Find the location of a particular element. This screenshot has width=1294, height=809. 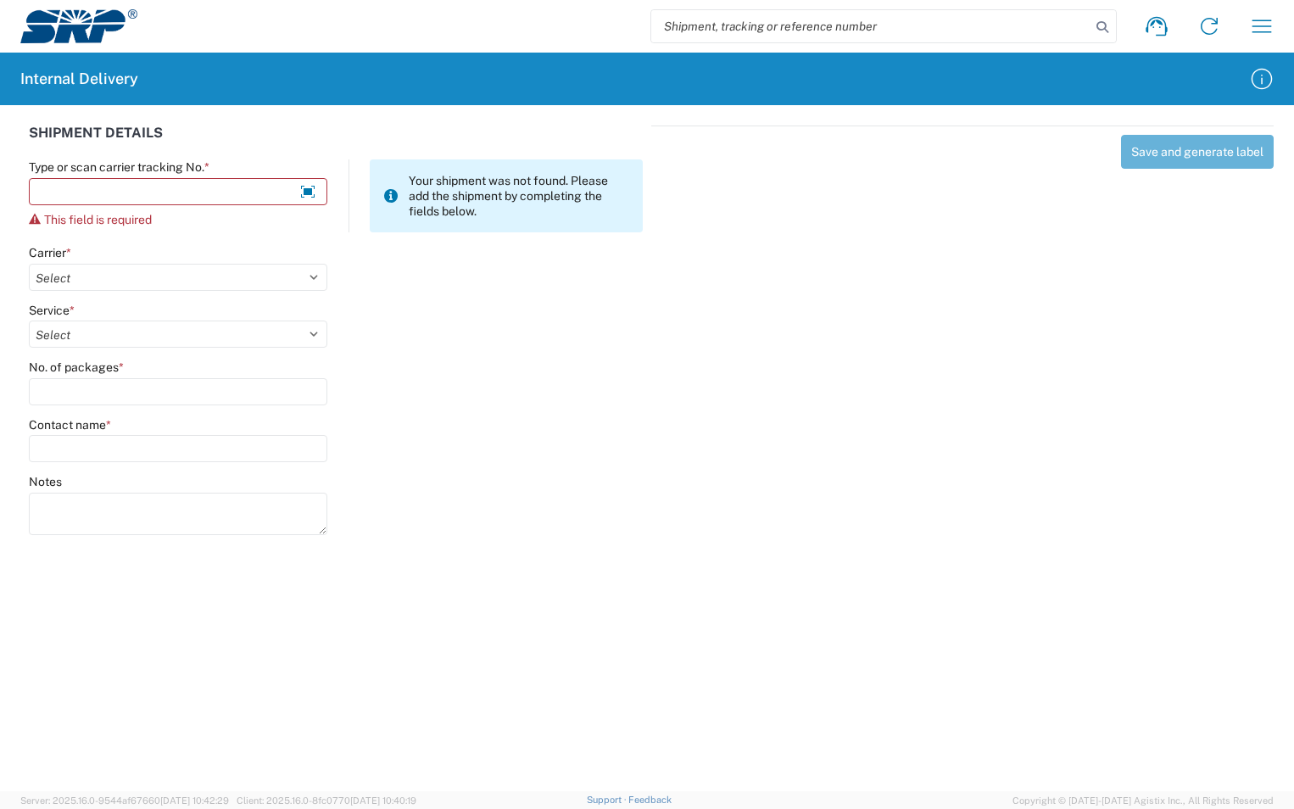

label: Contact name is located at coordinates (70, 425).